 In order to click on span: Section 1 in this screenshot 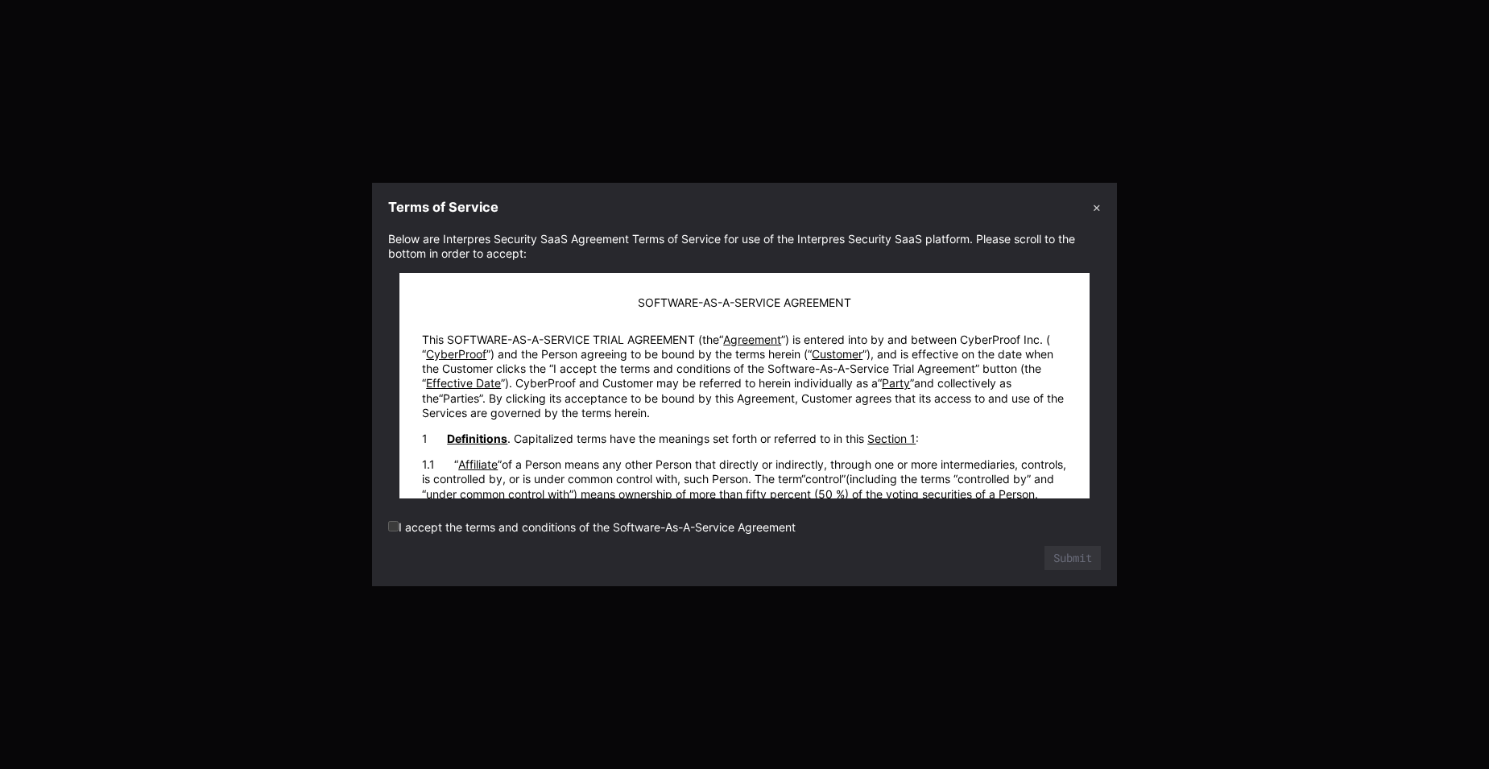, I will do `click(892, 438)`.